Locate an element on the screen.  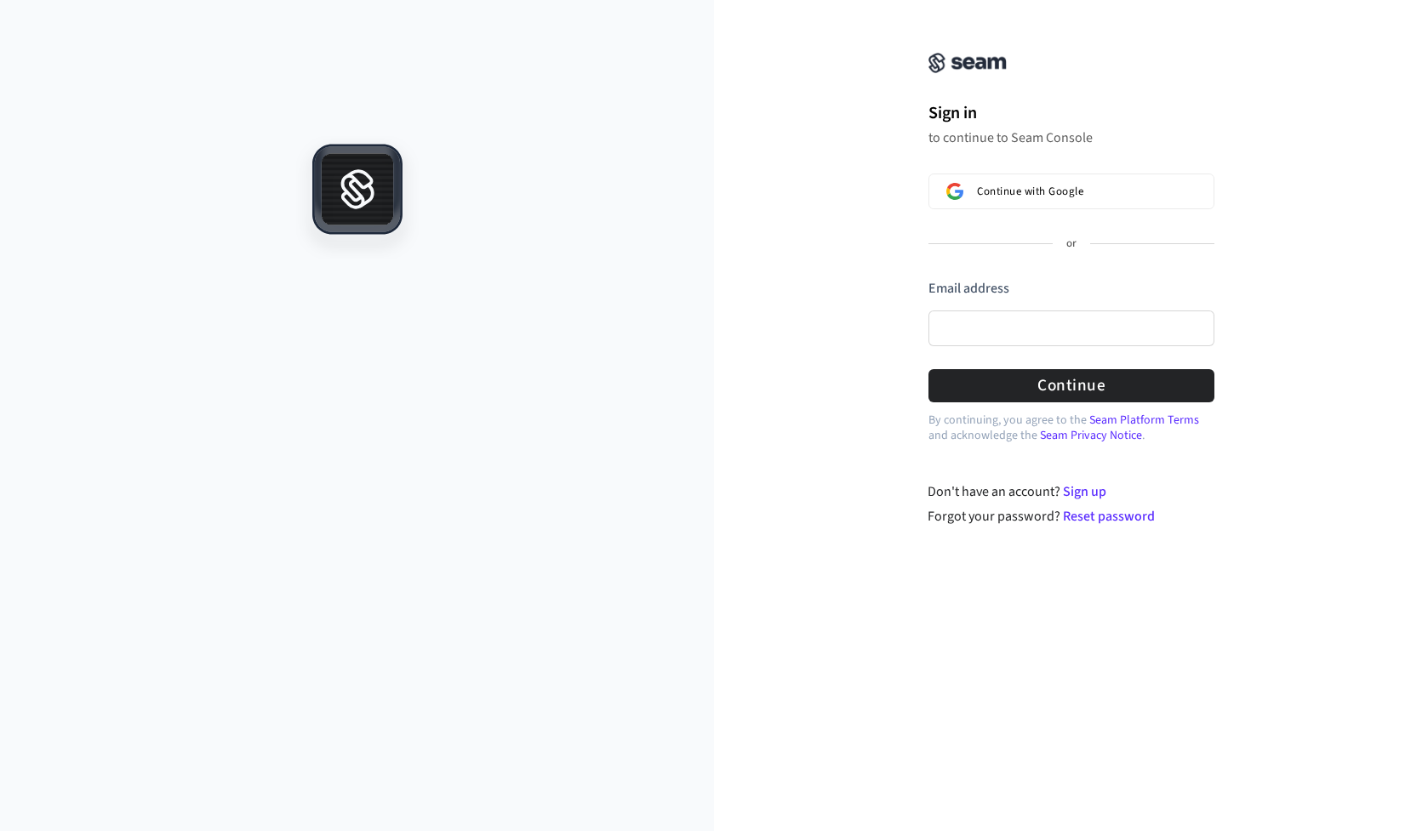
p: or is located at coordinates (1071, 244).